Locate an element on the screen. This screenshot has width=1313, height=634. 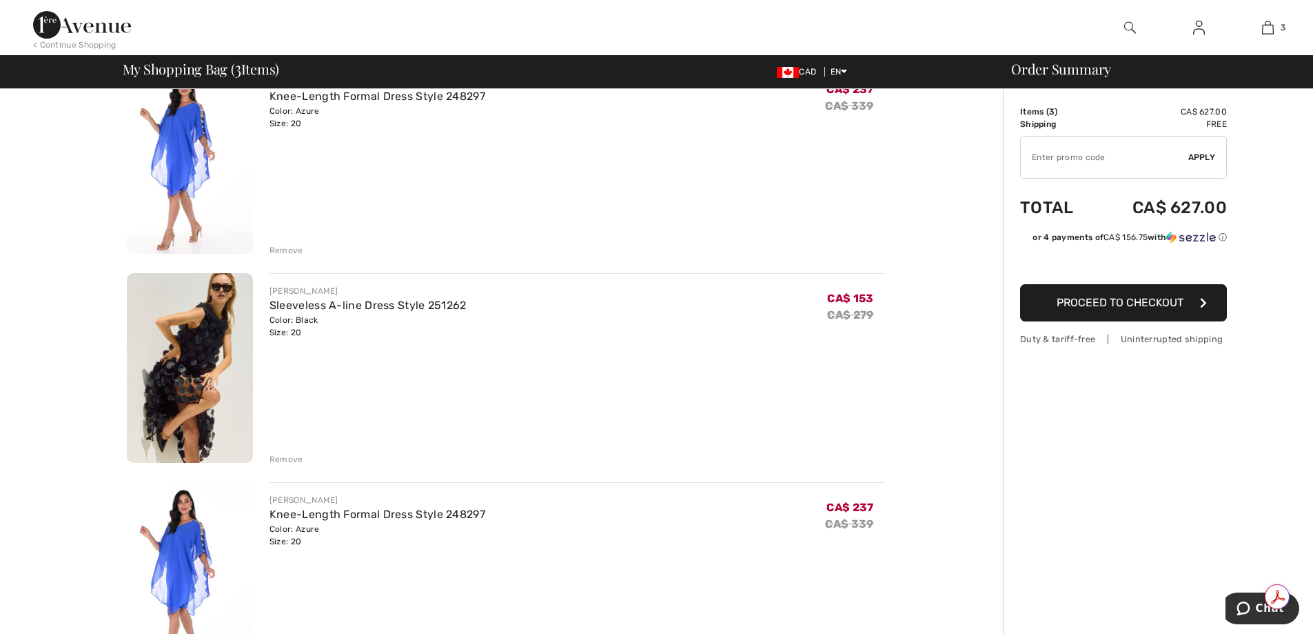
button: Proceed to Checkout is located at coordinates (1124, 303).